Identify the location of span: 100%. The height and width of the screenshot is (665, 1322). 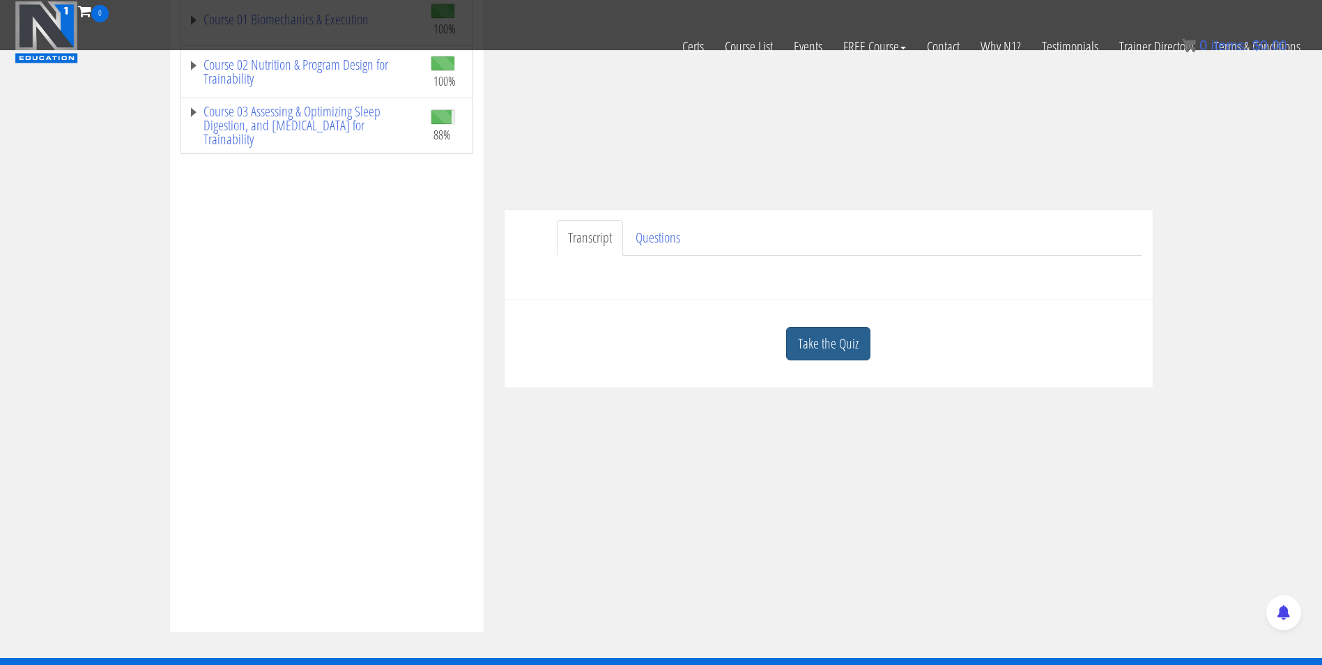
(445, 81).